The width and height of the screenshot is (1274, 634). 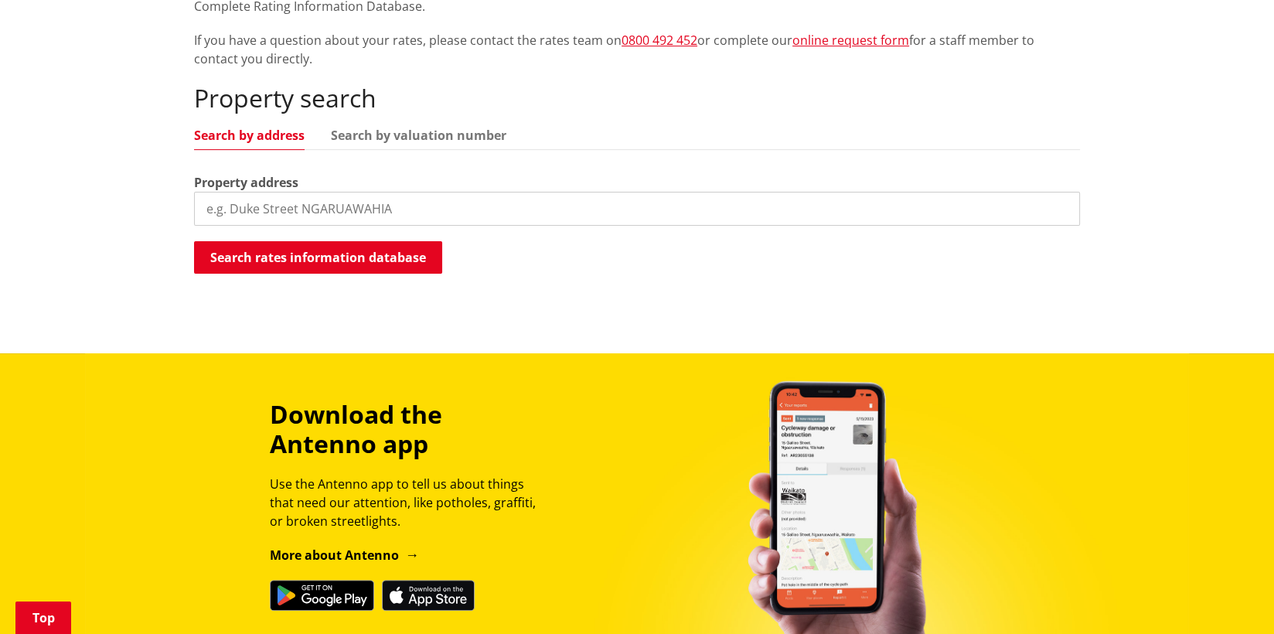 What do you see at coordinates (637, 98) in the screenshot?
I see `h2: Property search` at bounding box center [637, 98].